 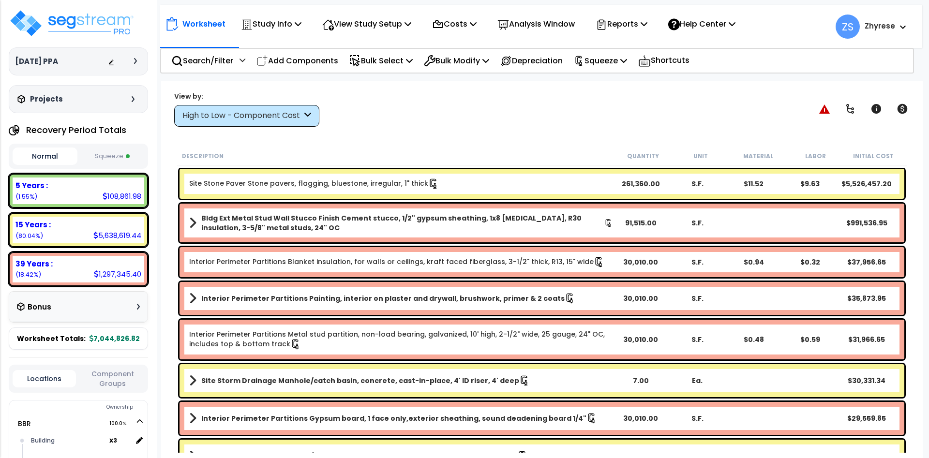 I want to click on span: 100.0%, so click(x=122, y=424).